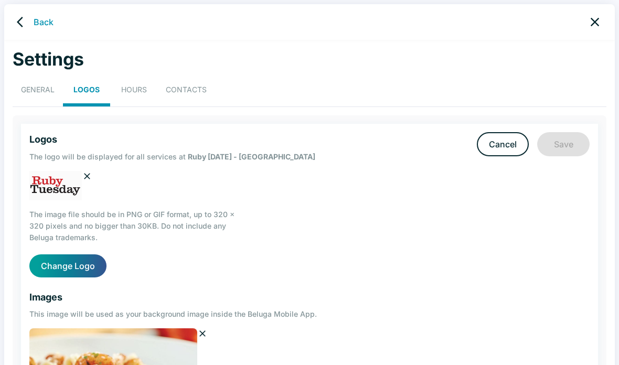 Image resolution: width=619 pixels, height=365 pixels. I want to click on a: Back, so click(44, 22).